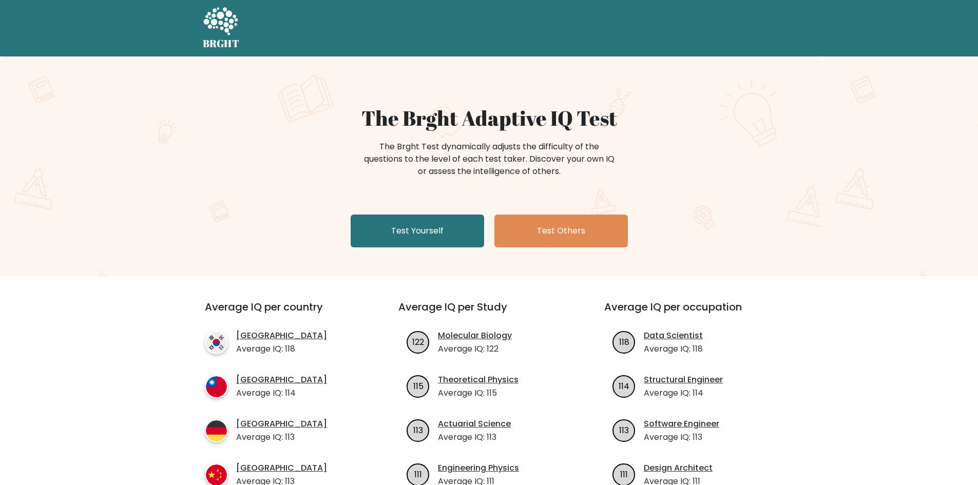  What do you see at coordinates (624, 341) in the screenshot?
I see `text: 118` at bounding box center [624, 341].